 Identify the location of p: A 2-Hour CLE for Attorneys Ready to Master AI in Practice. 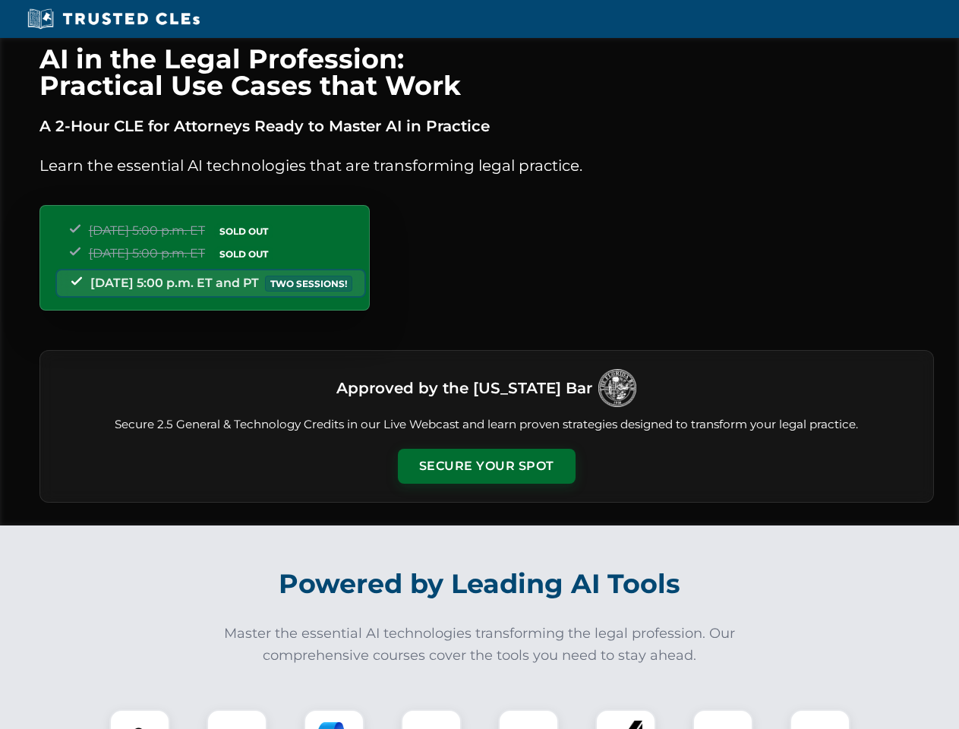
(487, 126).